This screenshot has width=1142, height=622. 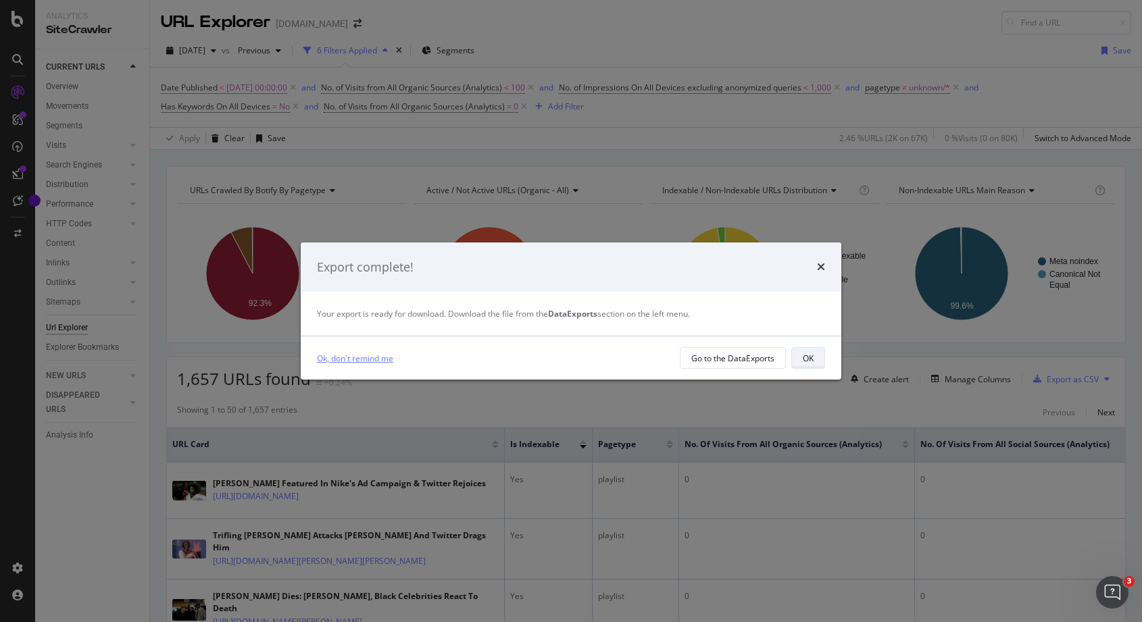 What do you see at coordinates (808, 358) in the screenshot?
I see `div: OK` at bounding box center [808, 358].